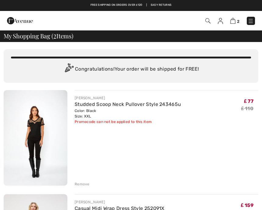 The image size is (262, 210). What do you see at coordinates (69, 70) in the screenshot?
I see `img: Congratulation2.svg` at bounding box center [69, 70].